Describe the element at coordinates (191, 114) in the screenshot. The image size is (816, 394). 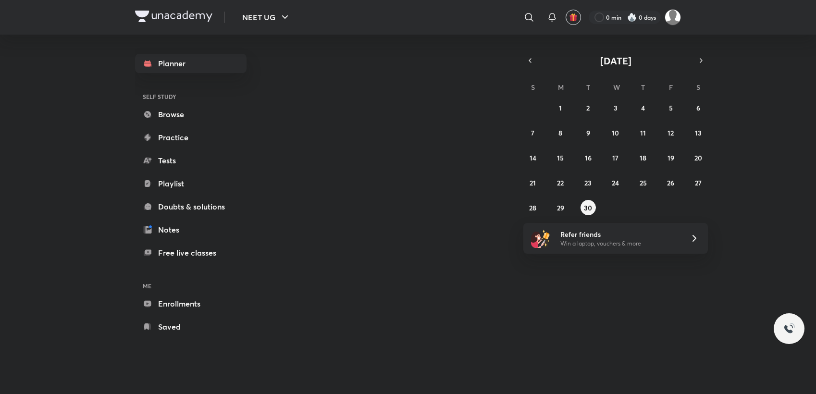
I see `a: Browse` at that location.